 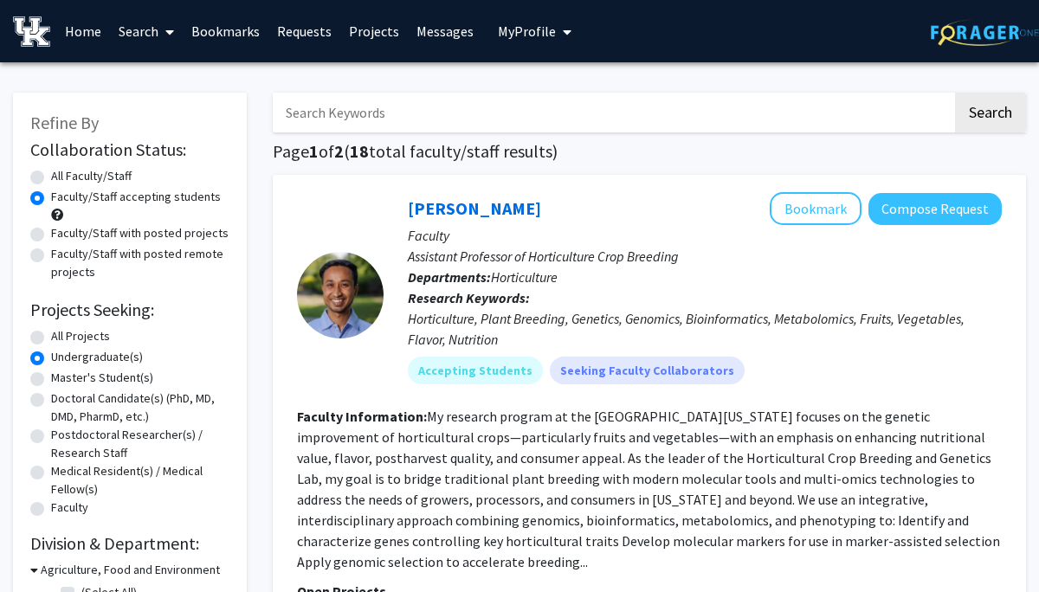 I want to click on label: All Projects, so click(x=81, y=336).